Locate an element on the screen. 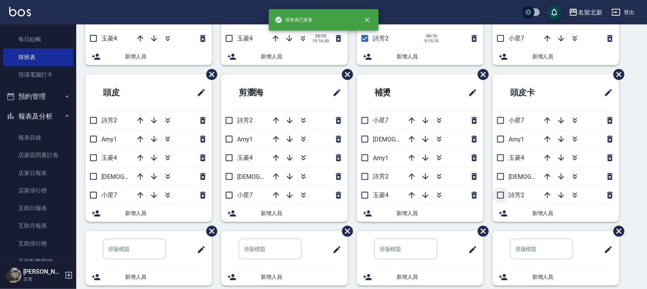 The width and height of the screenshot is (647, 289). button: close is located at coordinates (367, 20).